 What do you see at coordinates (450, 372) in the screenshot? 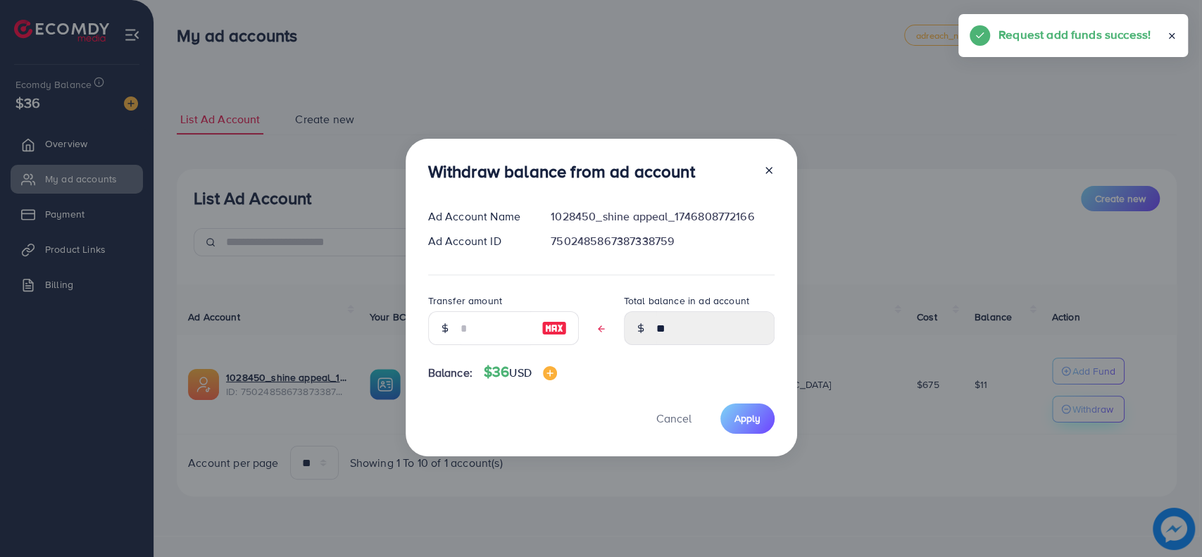
I see `span: Balance:` at bounding box center [450, 372].